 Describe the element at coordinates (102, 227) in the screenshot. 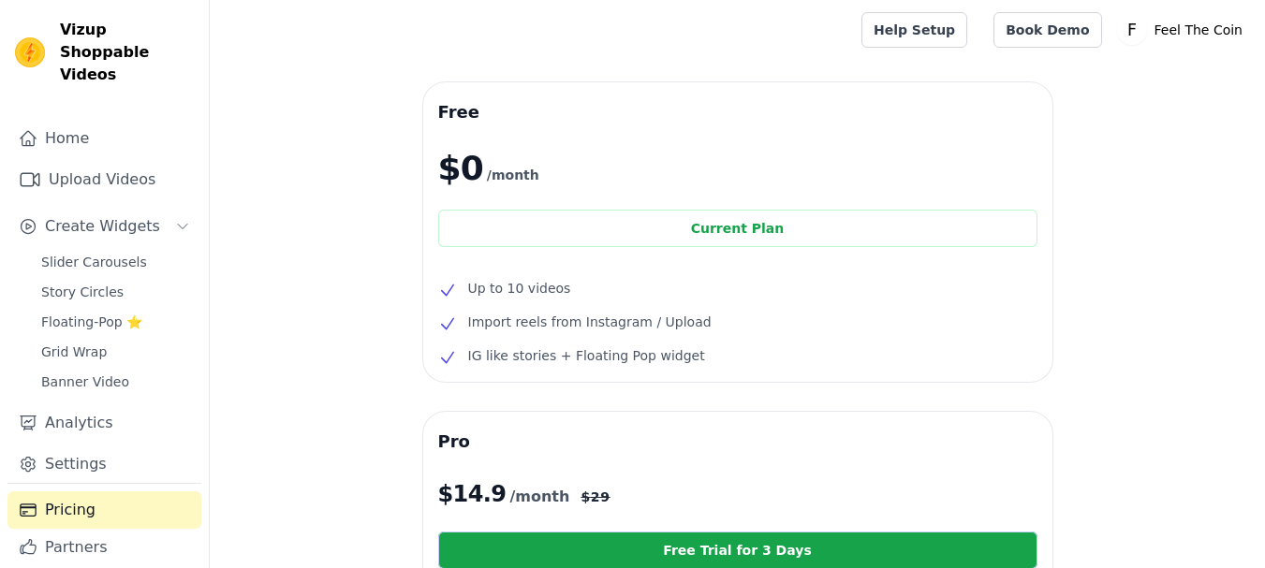

I see `span: Create Widgets` at that location.